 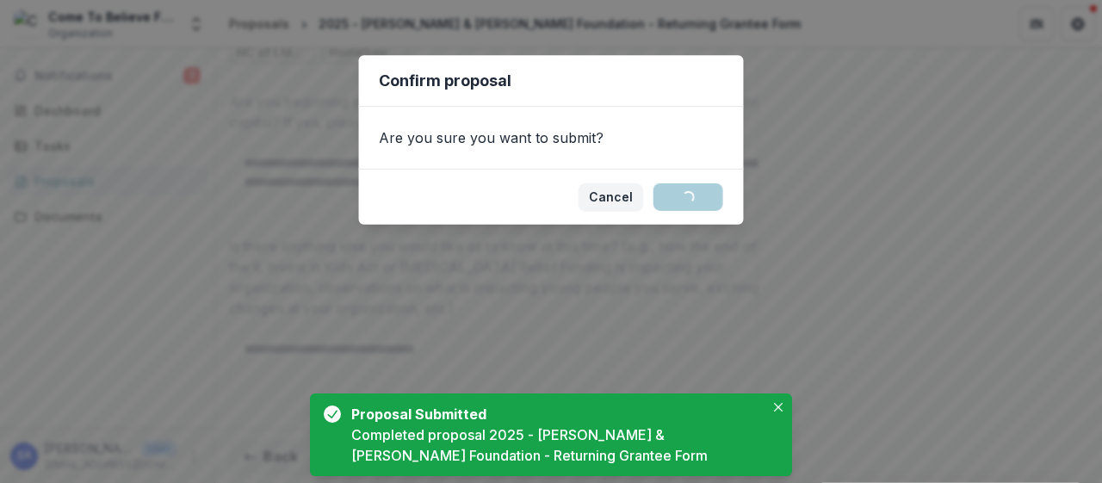 What do you see at coordinates (551, 138) in the screenshot?
I see `div: Are you sure you want to submit?` at bounding box center [551, 138].